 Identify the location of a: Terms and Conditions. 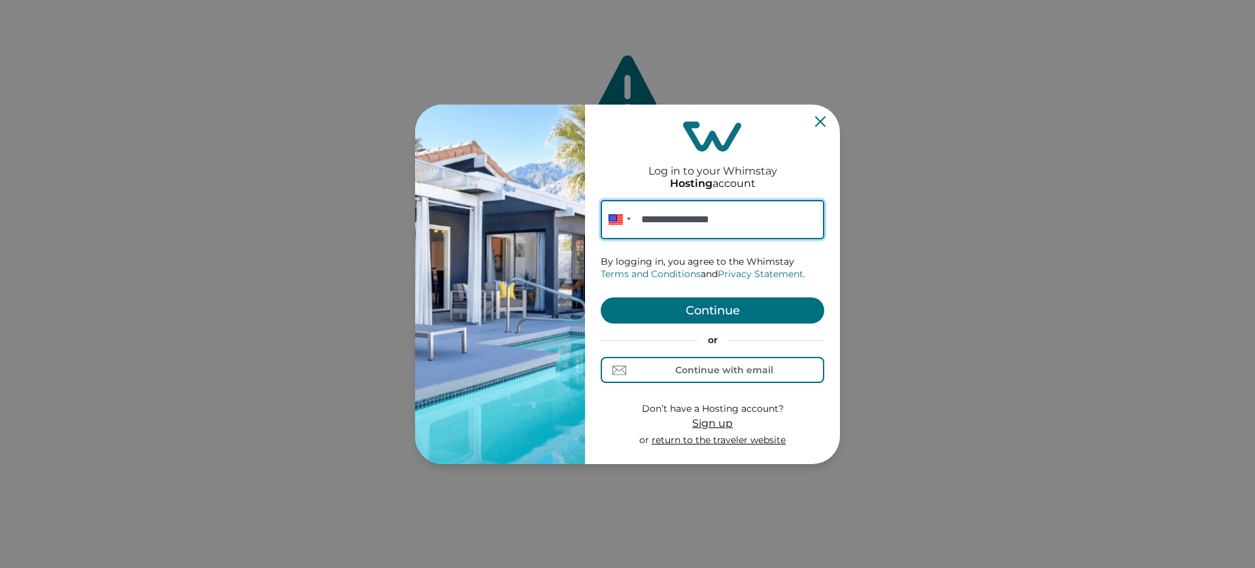
(651, 274).